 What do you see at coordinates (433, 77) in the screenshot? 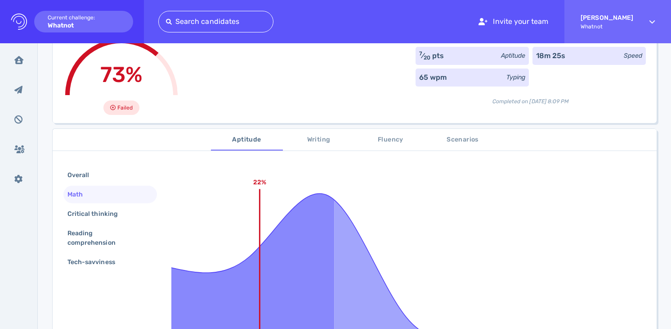
I see `div: 65 wpm` at bounding box center [433, 77].